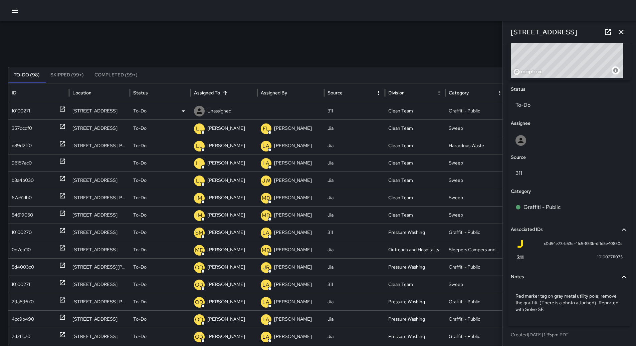 Image resolution: width=636 pixels, height=346 pixels. What do you see at coordinates (335, 93) in the screenshot?
I see `div: Source` at bounding box center [335, 93].